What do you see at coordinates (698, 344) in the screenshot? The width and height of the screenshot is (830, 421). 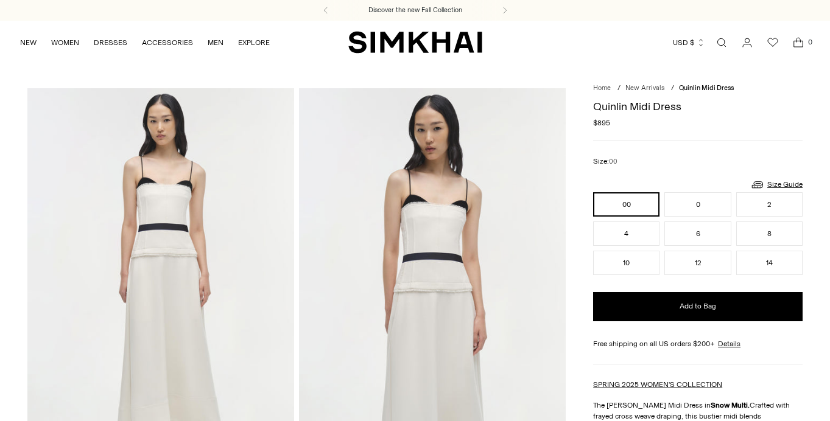 I see `div: Free shipping on all US orders $200+` at bounding box center [698, 344].